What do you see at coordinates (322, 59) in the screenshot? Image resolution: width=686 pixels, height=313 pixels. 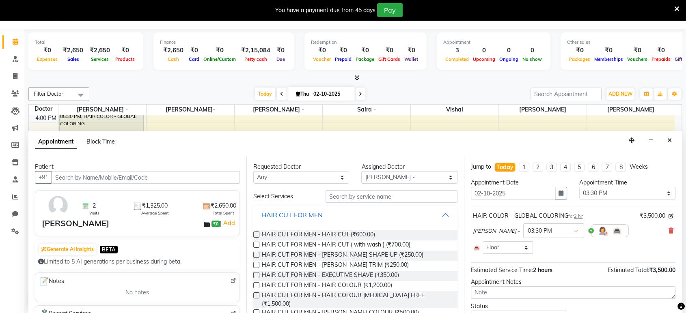 I see `span: Voucher` at bounding box center [322, 59].